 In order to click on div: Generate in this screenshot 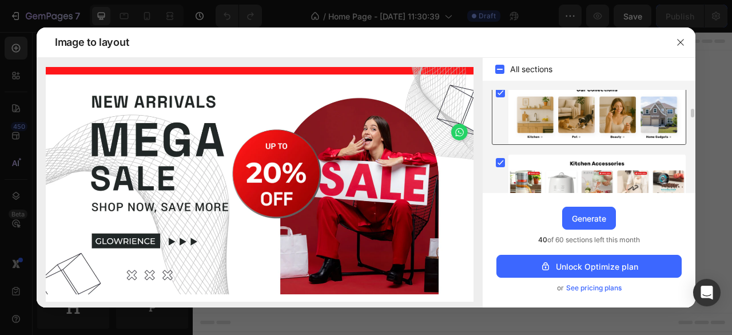, I will do `click(589, 218)`.